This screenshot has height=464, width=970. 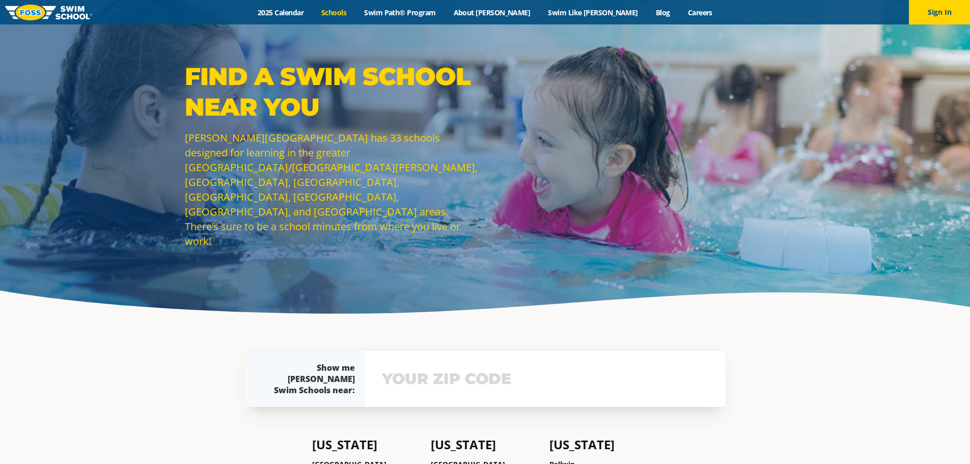 I want to click on input: YOUR ZIP CODE, so click(x=545, y=379).